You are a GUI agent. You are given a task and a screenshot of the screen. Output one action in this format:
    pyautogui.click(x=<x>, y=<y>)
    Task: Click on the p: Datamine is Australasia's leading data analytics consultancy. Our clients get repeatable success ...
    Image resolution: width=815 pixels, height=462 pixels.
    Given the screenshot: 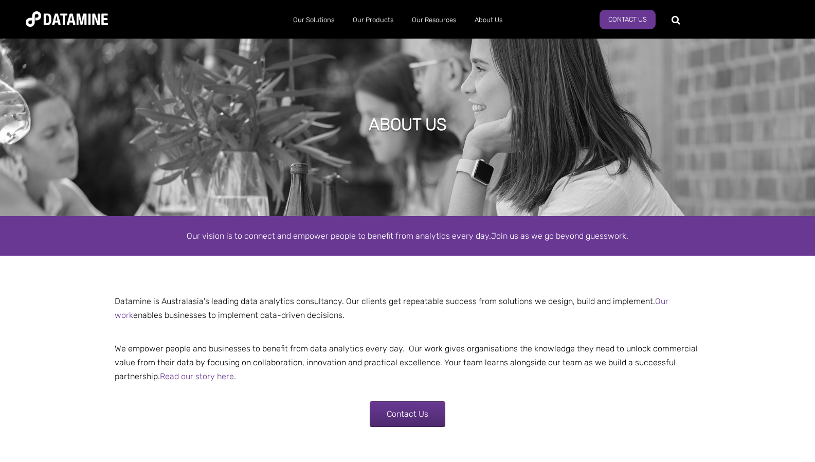 What is the action you would take?
    pyautogui.click(x=408, y=308)
    